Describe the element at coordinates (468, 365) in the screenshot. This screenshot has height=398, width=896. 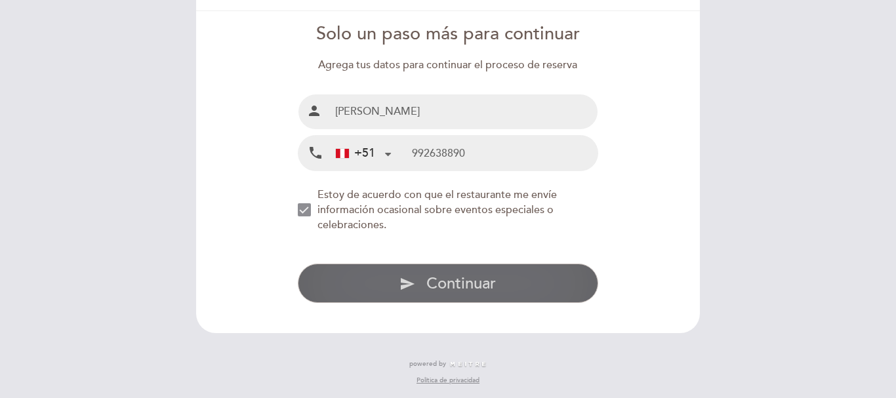
I see `img: MEITRE` at that location.